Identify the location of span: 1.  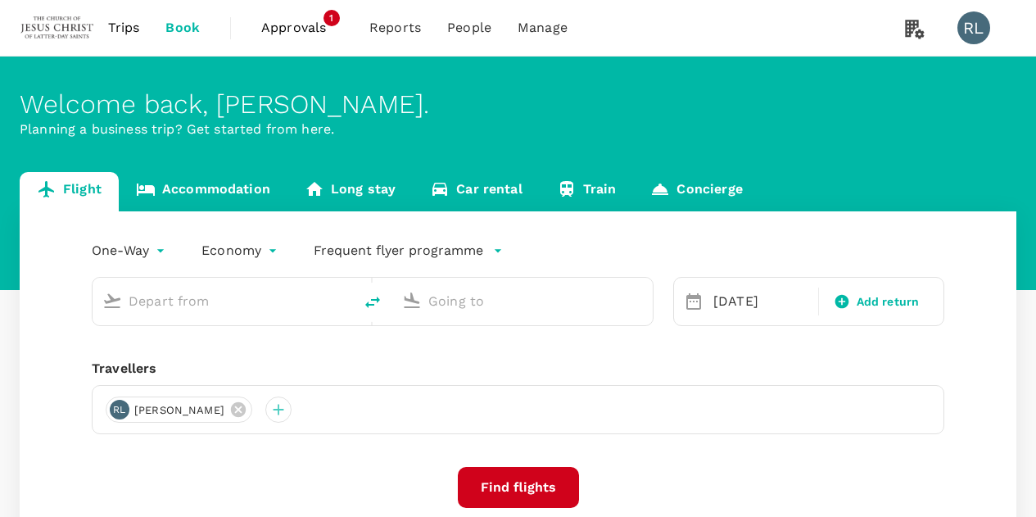
(332, 18).